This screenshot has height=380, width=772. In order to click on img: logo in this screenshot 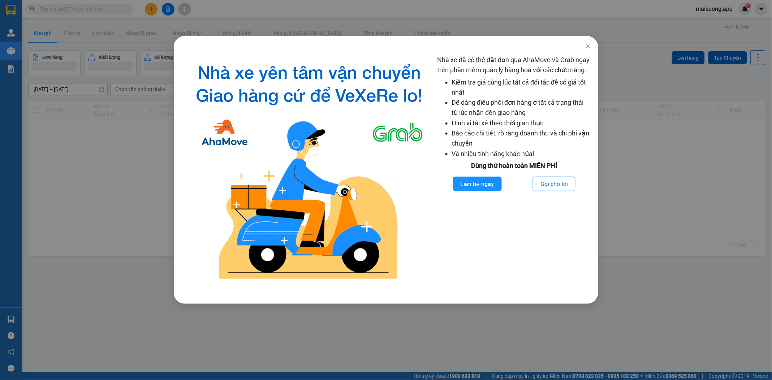, I will do `click(309, 170)`.